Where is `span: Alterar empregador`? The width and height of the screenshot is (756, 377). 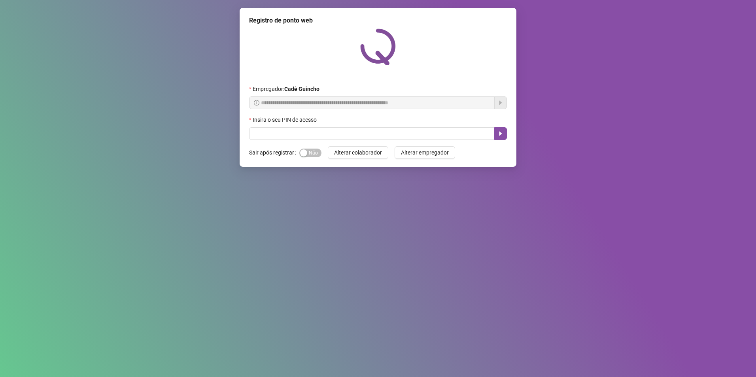 span: Alterar empregador is located at coordinates (425, 153).